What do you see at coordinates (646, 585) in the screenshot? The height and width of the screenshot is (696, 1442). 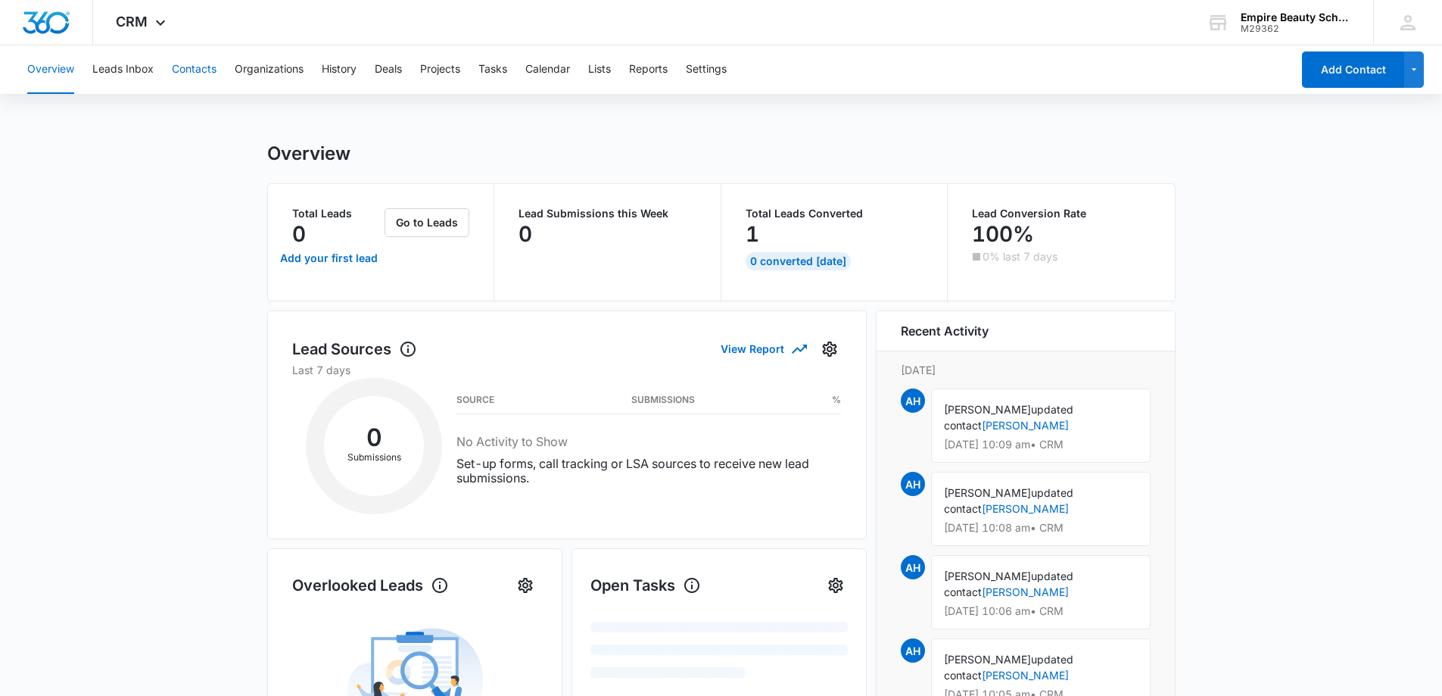 I see `h1: Open Tasks` at bounding box center [646, 585].